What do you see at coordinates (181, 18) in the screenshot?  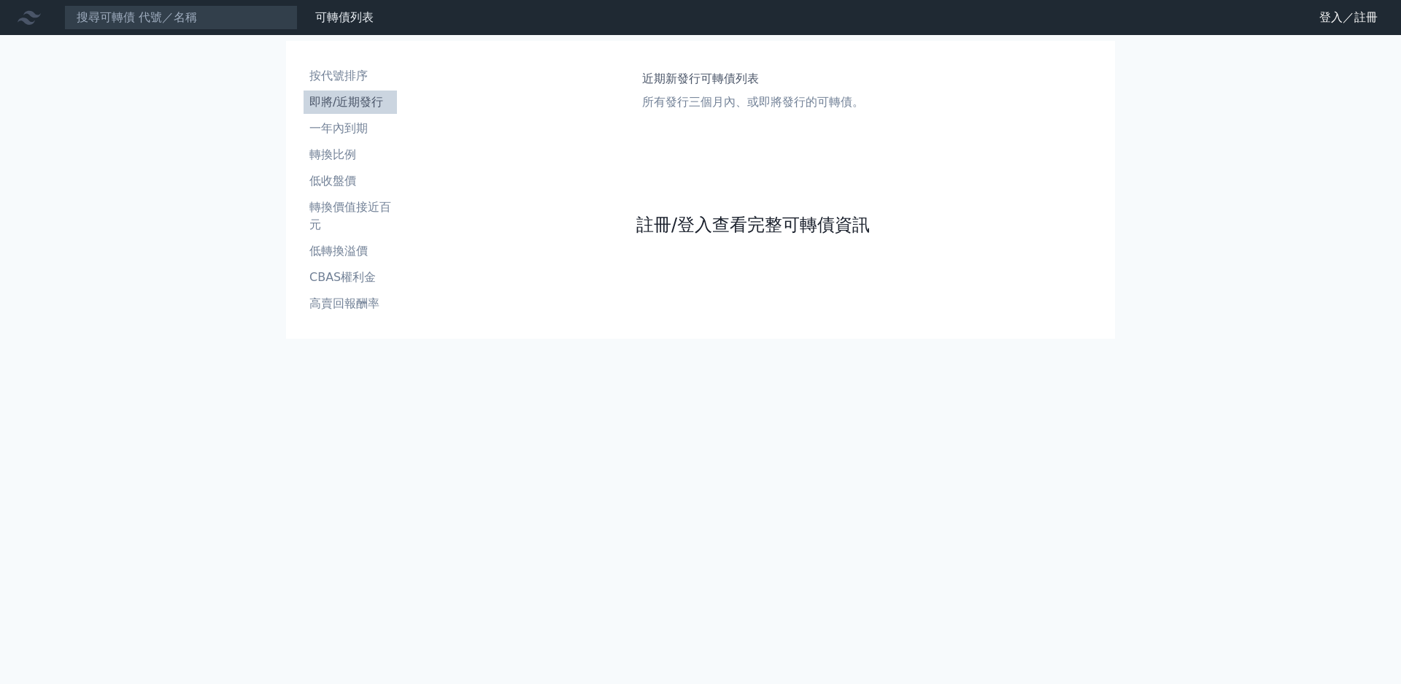 I see `input: 搜尋可轉債 代號／名稱` at bounding box center [181, 18].